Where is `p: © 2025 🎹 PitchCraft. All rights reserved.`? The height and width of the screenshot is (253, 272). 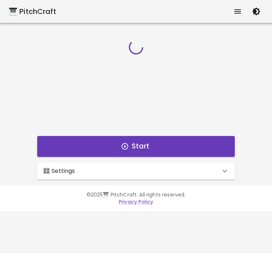
p: © 2025 🎹 PitchCraft. All rights reserved. is located at coordinates (136, 195).